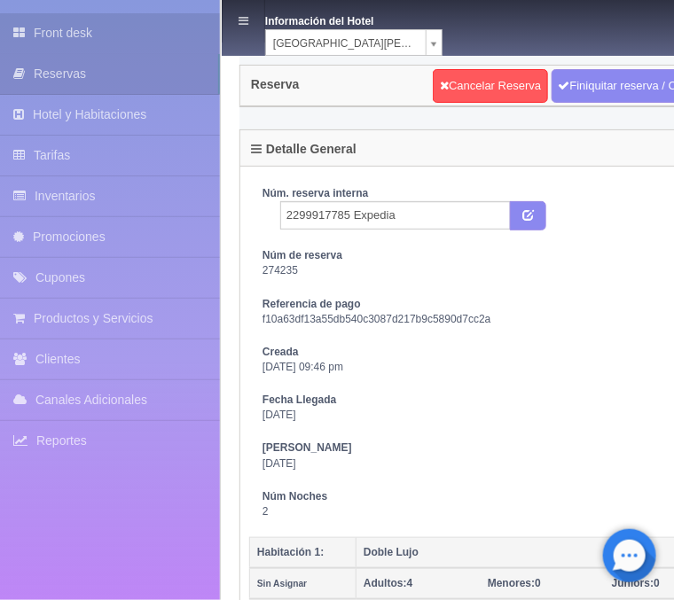  I want to click on dt: Información del Hotel, so click(336, 19).